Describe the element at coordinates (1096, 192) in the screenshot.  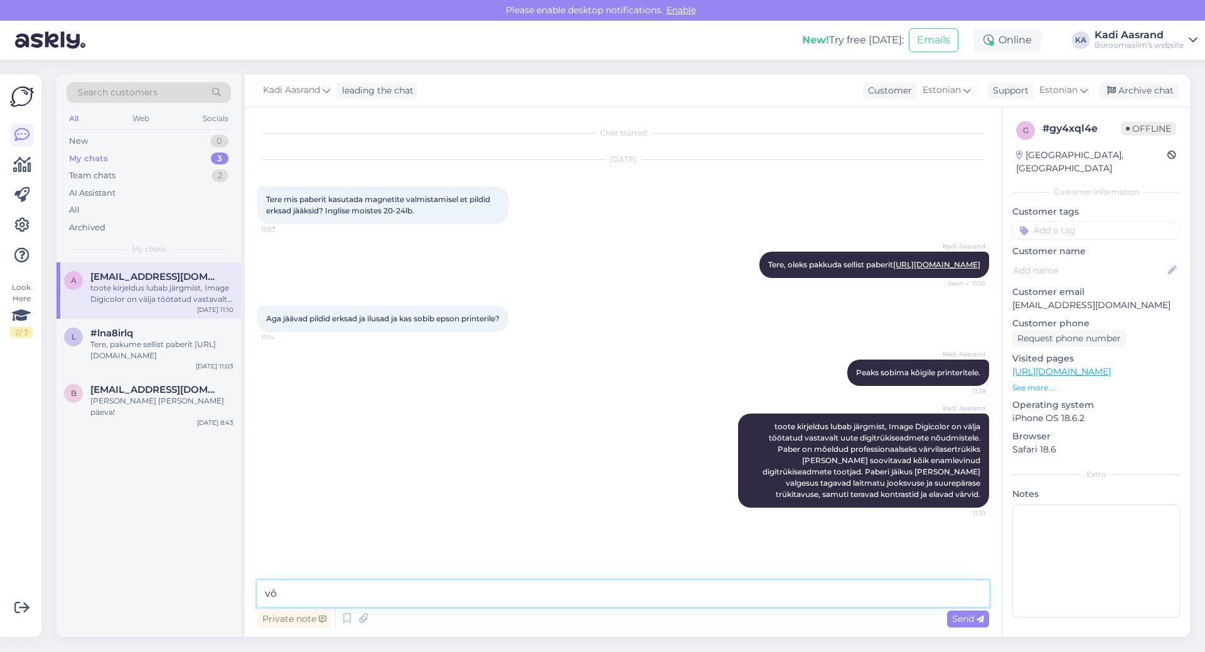
I see `div: Customer information` at that location.